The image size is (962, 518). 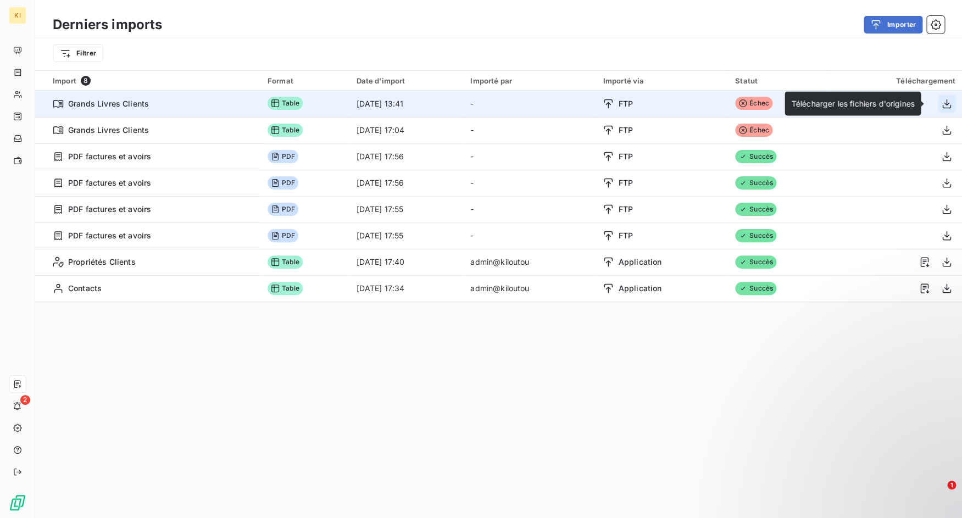 I want to click on div: KI, so click(x=18, y=15).